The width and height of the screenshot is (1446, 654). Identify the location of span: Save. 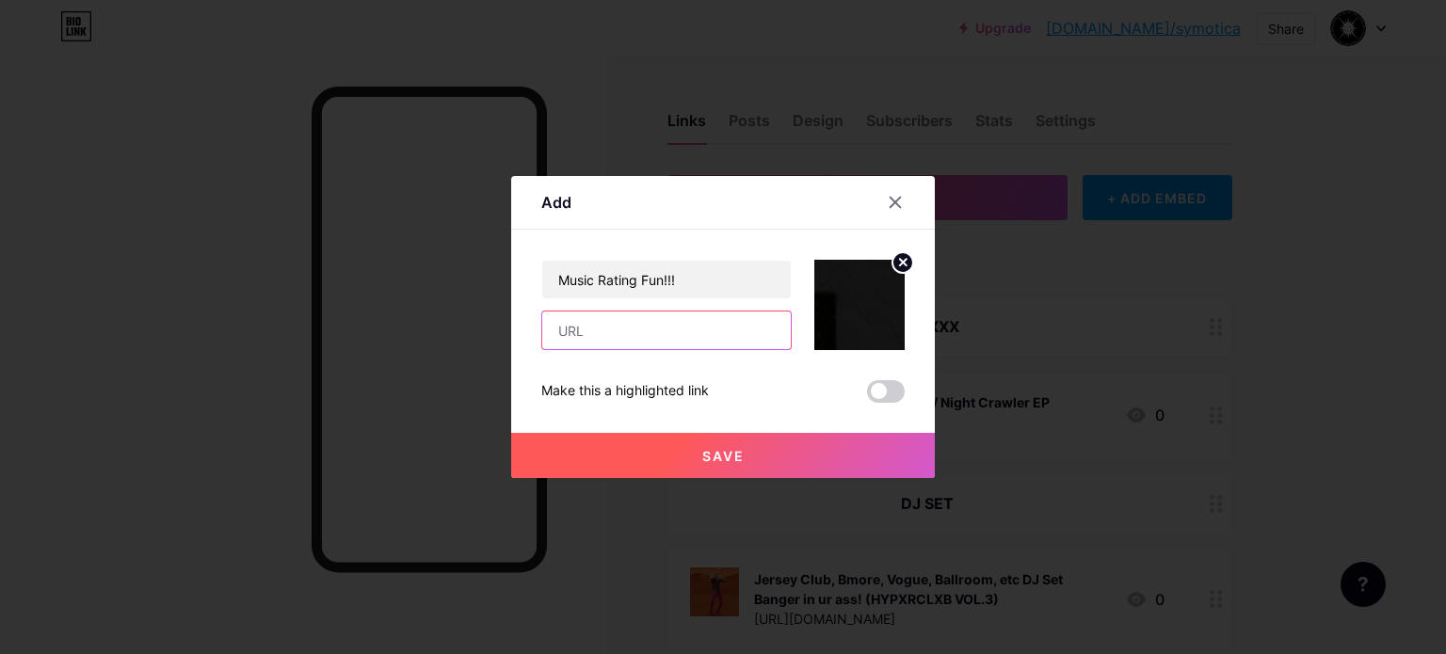
(723, 456).